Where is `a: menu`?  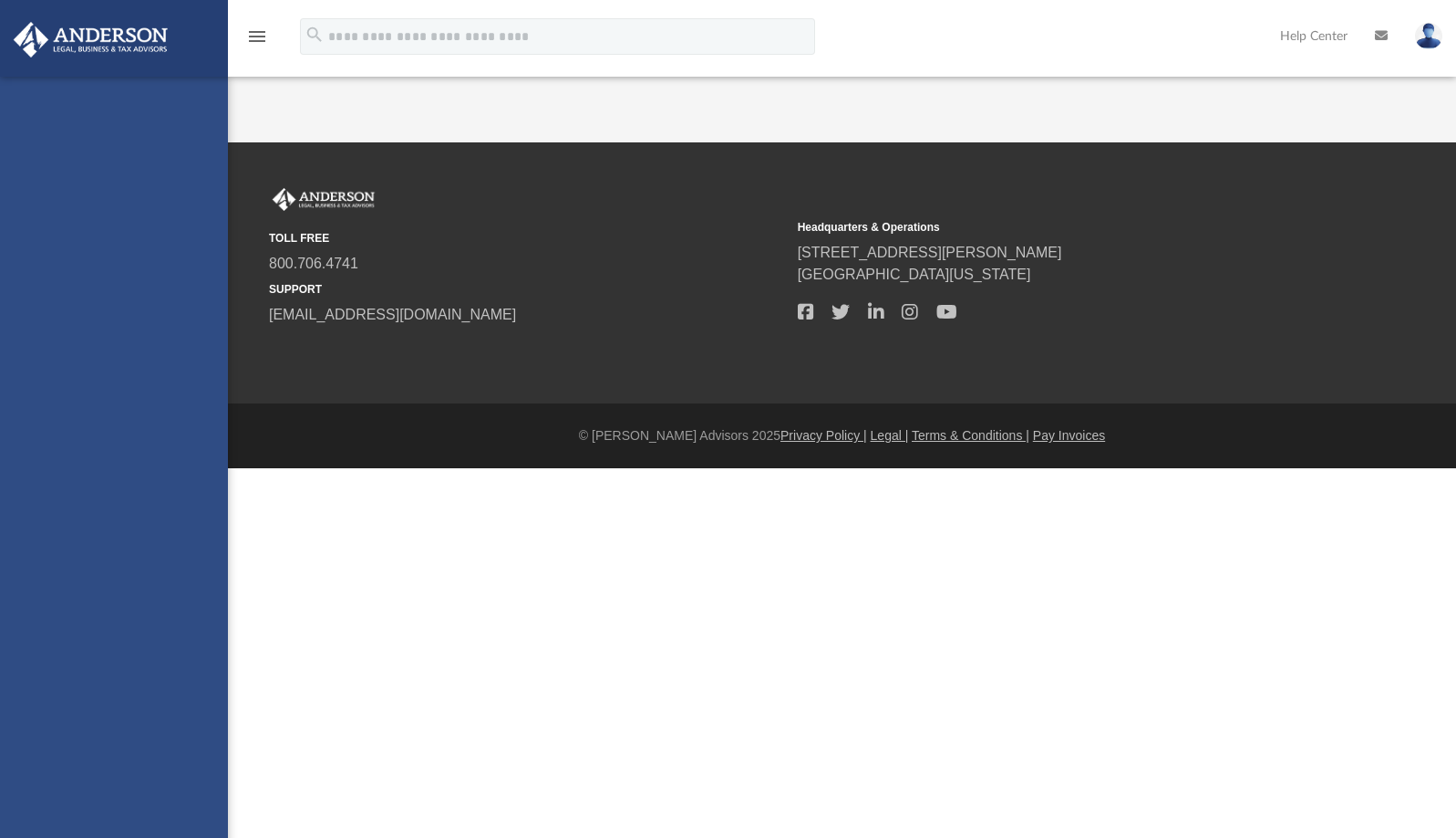
a: menu is located at coordinates (258, 41).